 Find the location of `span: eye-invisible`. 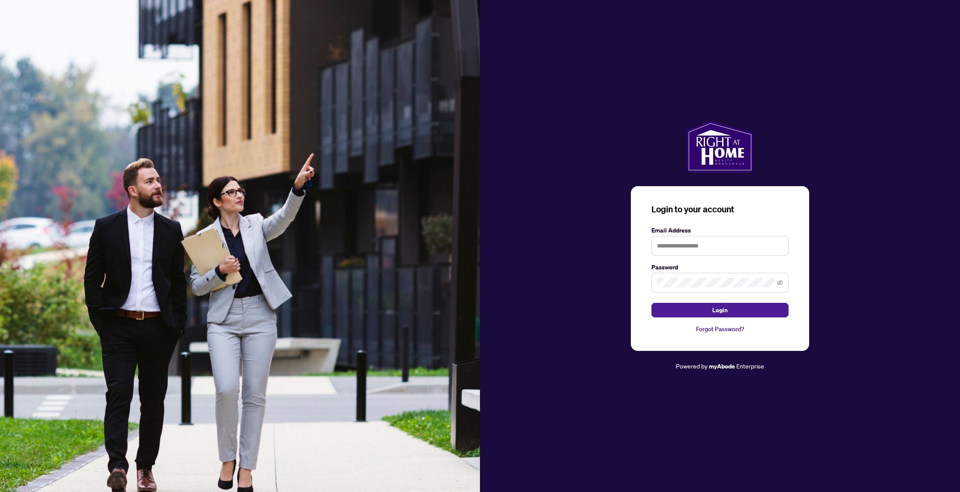

span: eye-invisible is located at coordinates (780, 282).